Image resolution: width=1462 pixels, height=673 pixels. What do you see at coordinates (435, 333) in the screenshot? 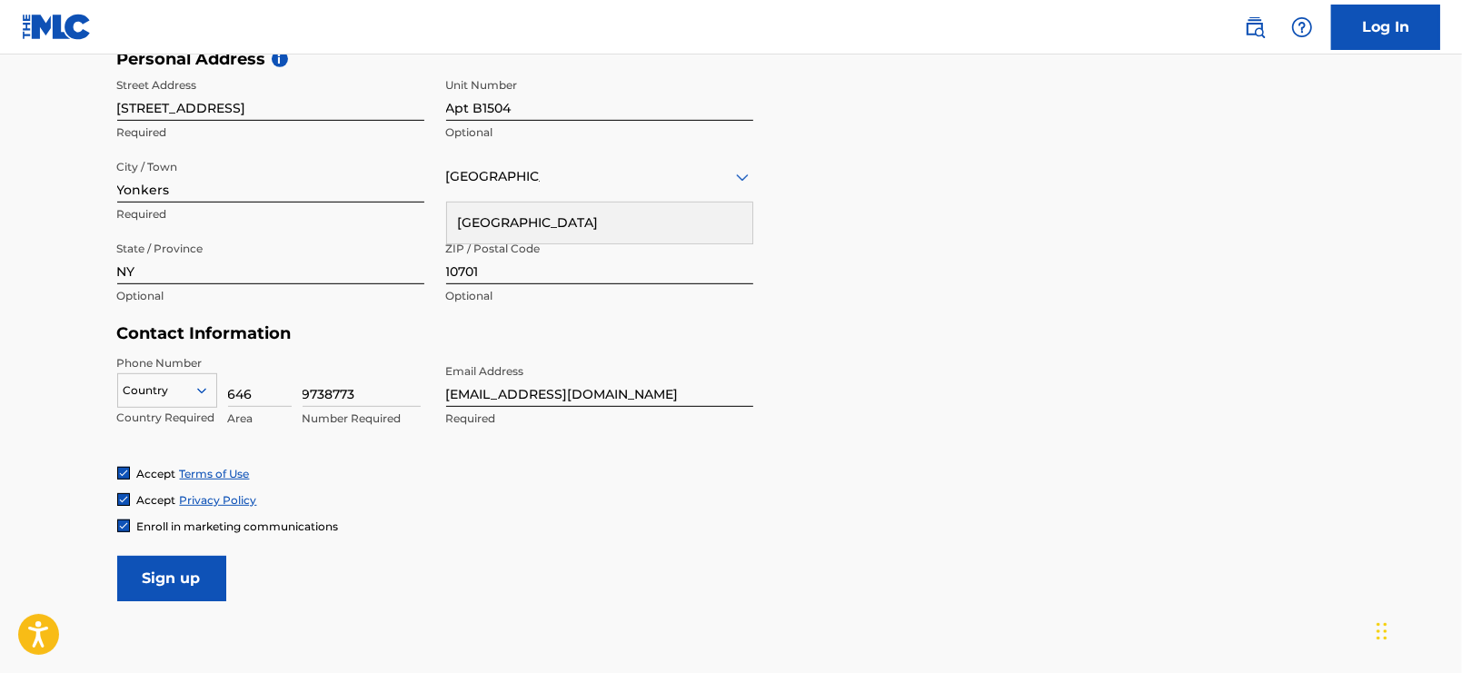
I see `h5: Contact Information` at bounding box center [435, 333].